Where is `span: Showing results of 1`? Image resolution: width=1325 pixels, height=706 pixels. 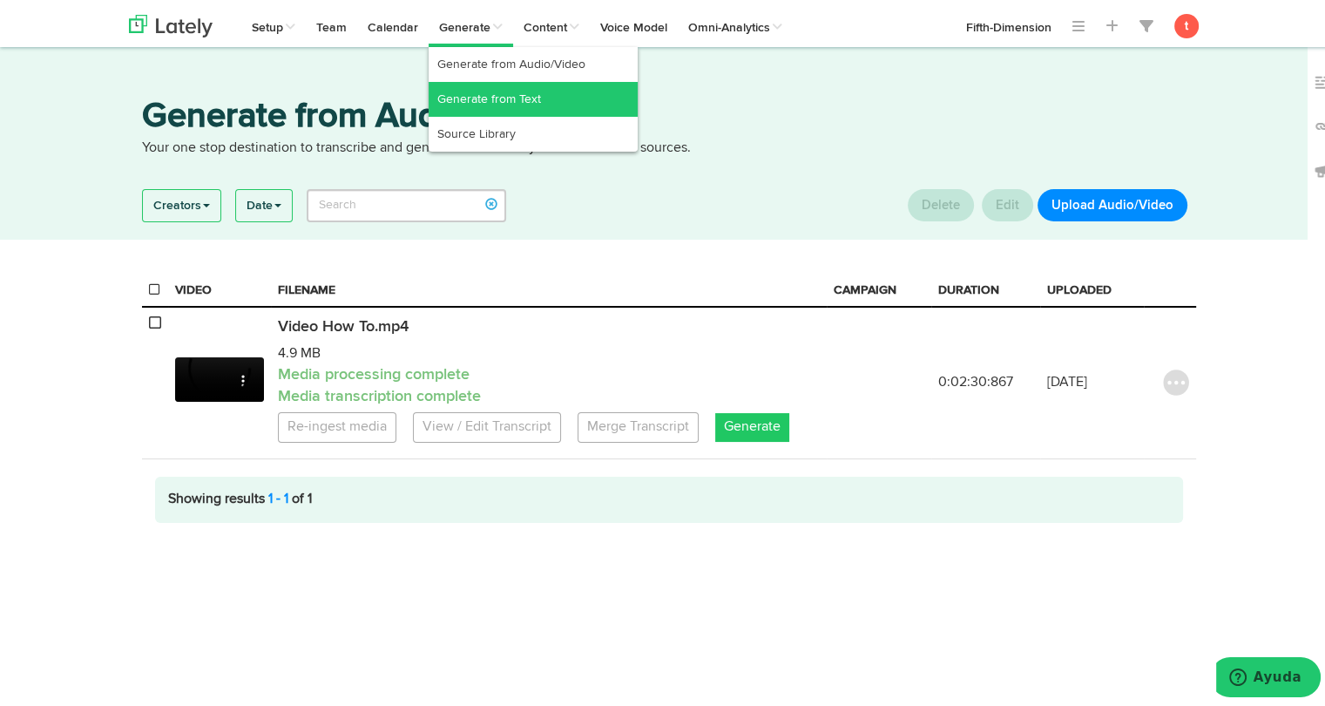
span: Showing results of 1 is located at coordinates (240, 496).